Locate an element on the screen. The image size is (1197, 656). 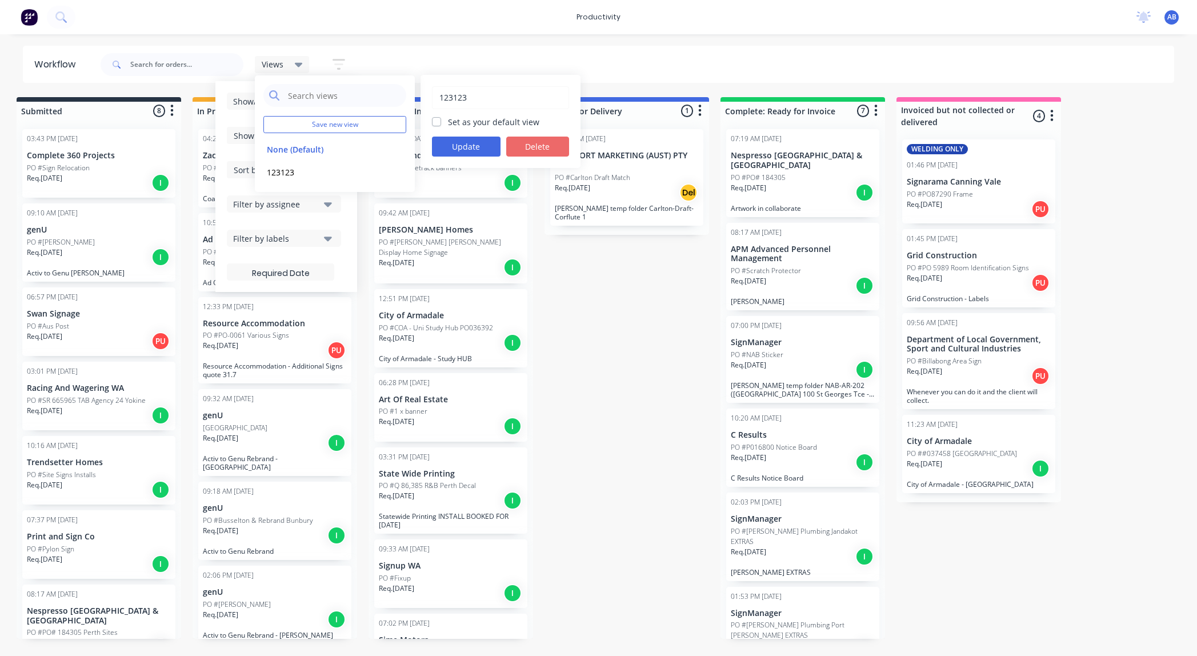
p: PO #PO# 184305 Perth Sites is located at coordinates (72, 633).